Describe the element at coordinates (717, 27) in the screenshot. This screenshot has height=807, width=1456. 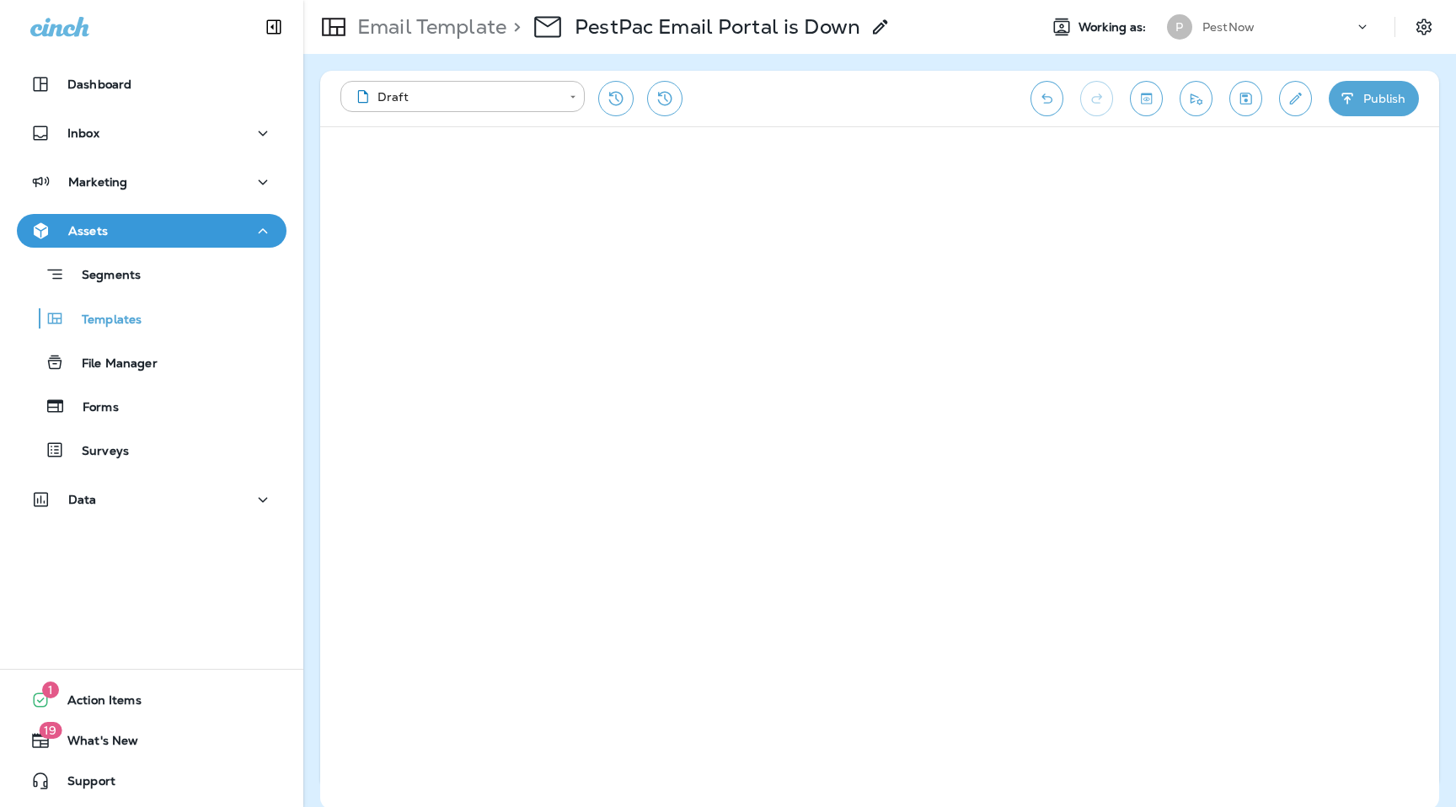
I see `p: PestPac Email Portal is Down` at that location.